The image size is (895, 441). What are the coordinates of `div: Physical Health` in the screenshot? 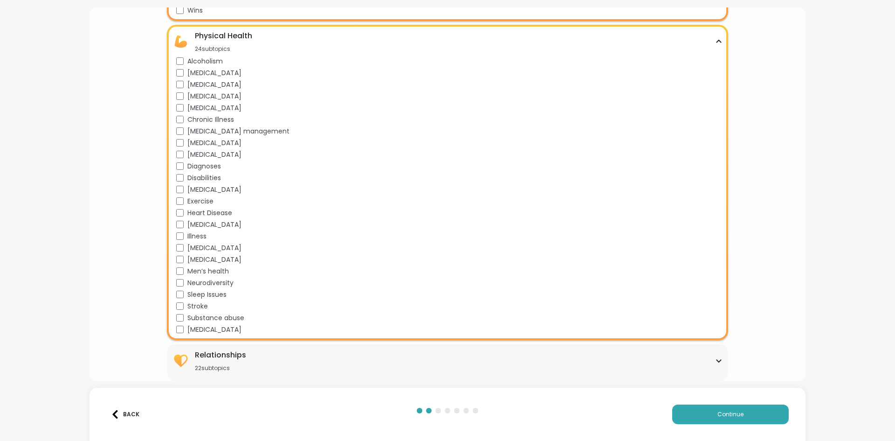 It's located at (223, 36).